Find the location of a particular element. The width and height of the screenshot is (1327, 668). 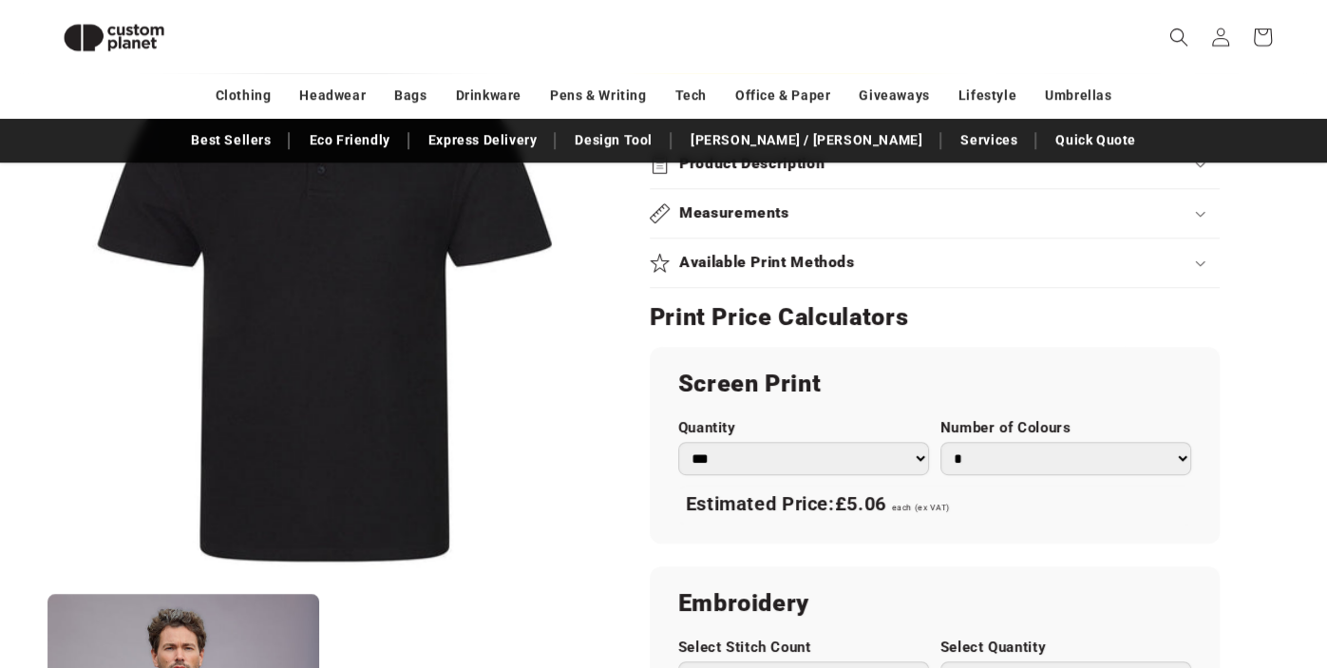

span: £5.06 is located at coordinates (860, 503).